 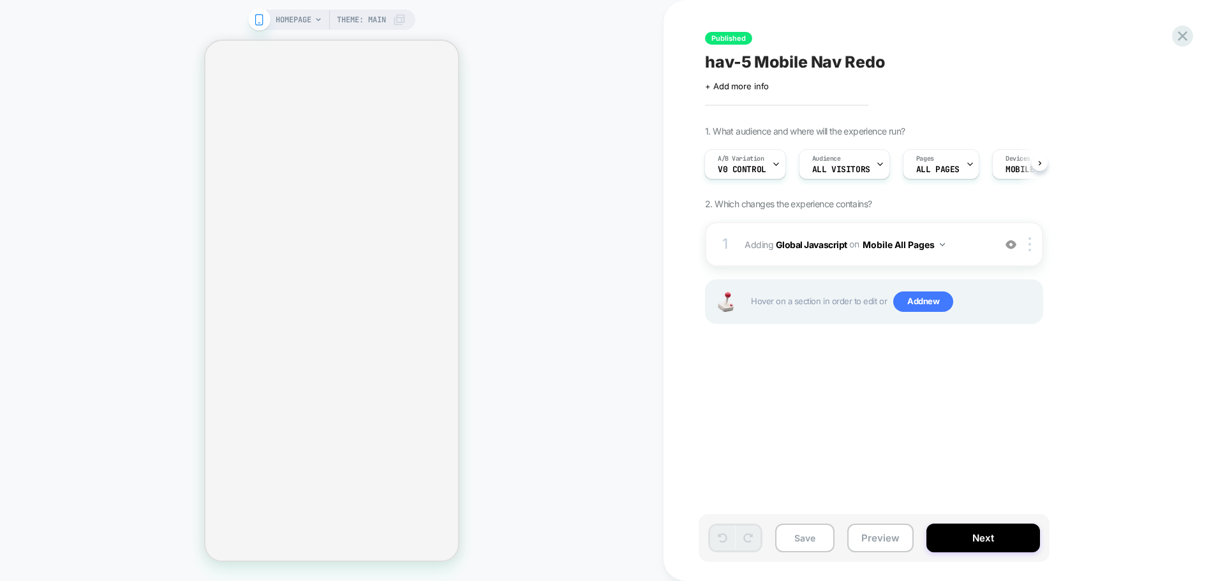 What do you see at coordinates (726, 302) in the screenshot?
I see `img: Joystick` at bounding box center [726, 302].